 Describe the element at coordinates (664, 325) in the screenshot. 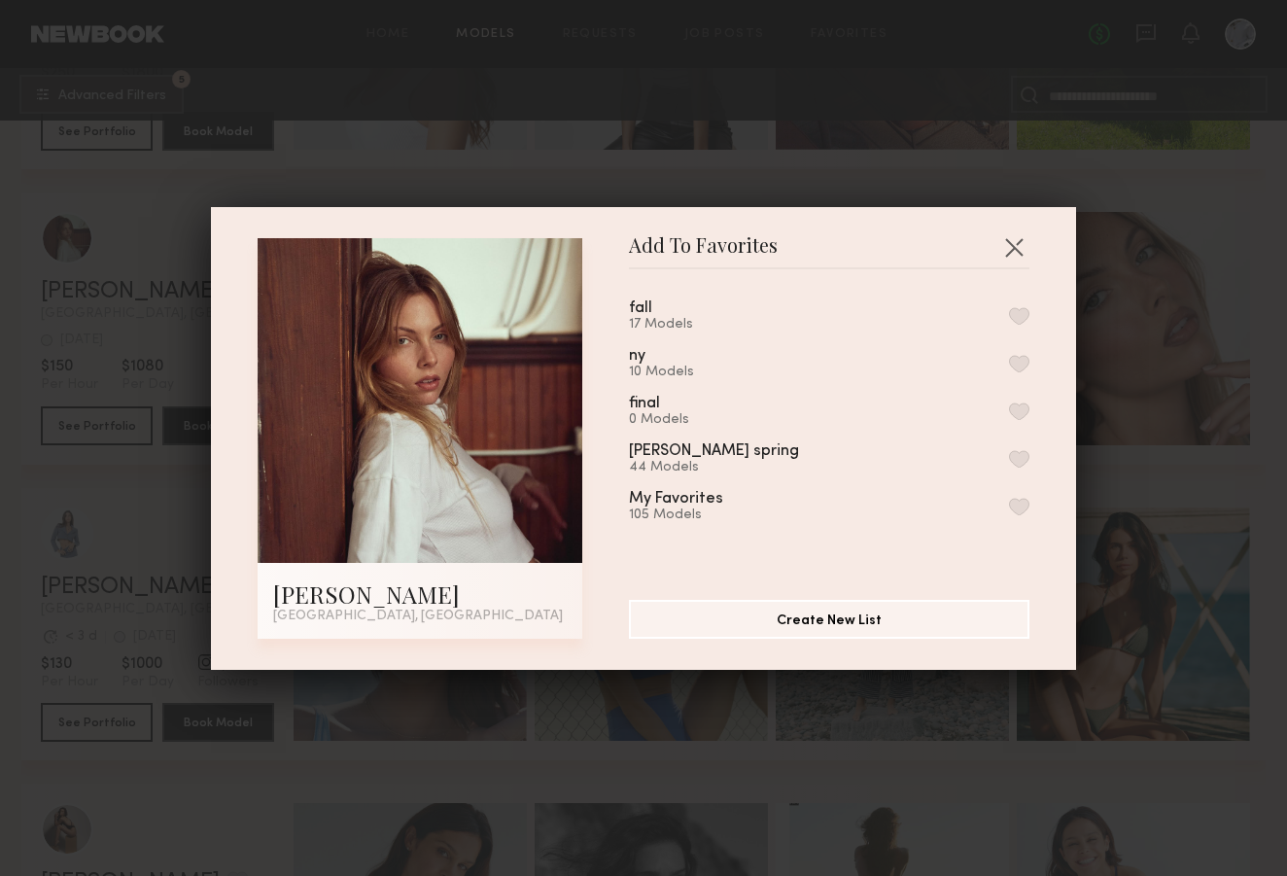

I see `div: 17 Models` at that location.